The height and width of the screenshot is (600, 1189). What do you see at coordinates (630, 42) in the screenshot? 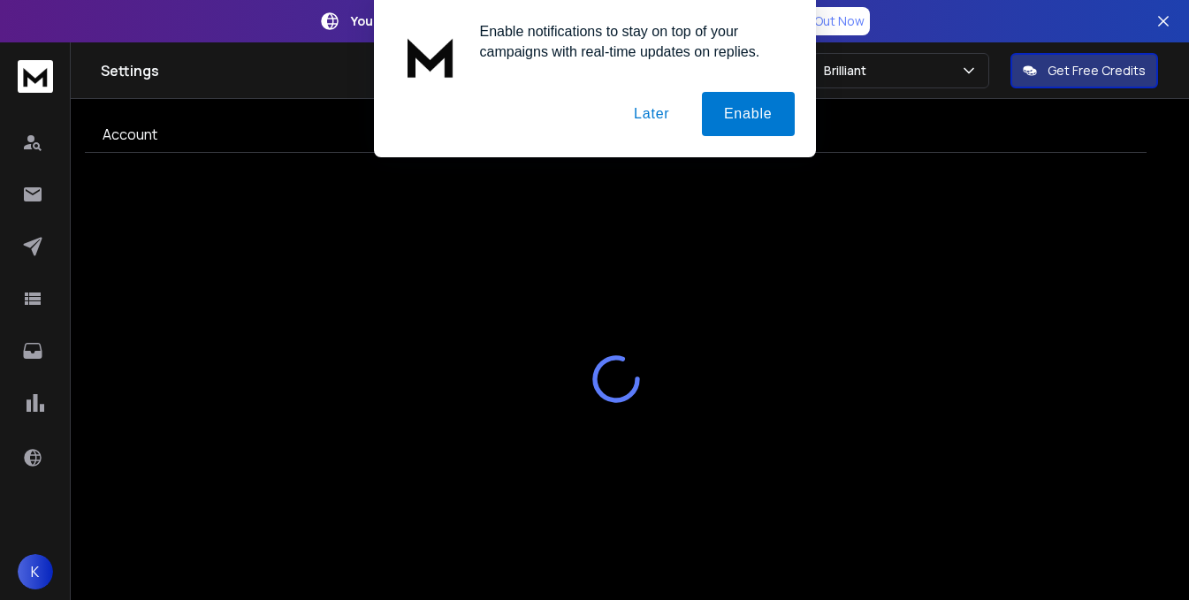
I see `div: Enable notifications to stay on top of your campaigns with real-time updates on replies.` at bounding box center [630, 42].